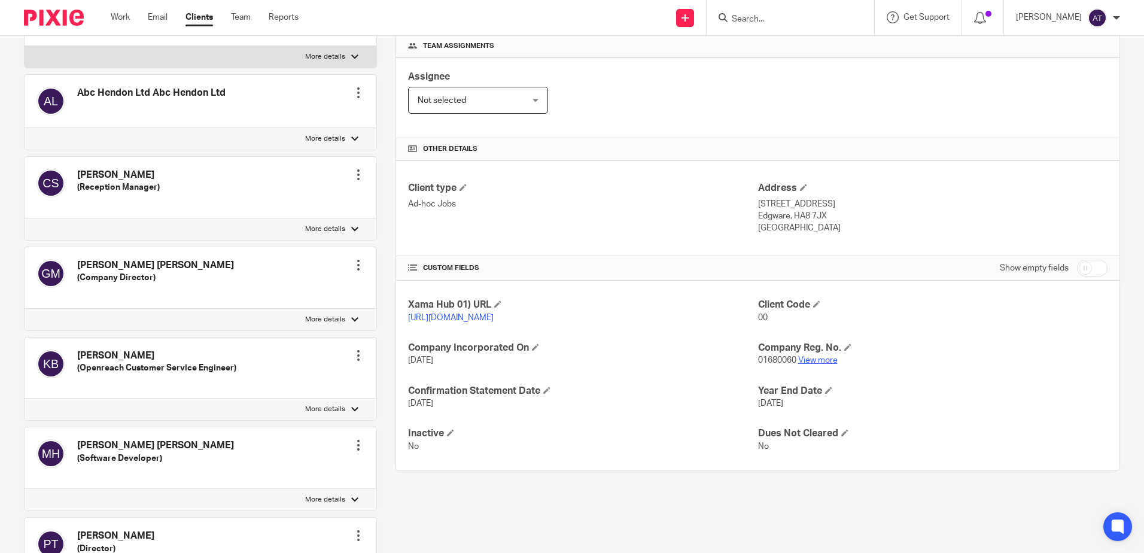 The height and width of the screenshot is (553, 1144). Describe the element at coordinates (151, 93) in the screenshot. I see `h4: Abc Hendon Ltd Abc Hendon Ltd` at that location.